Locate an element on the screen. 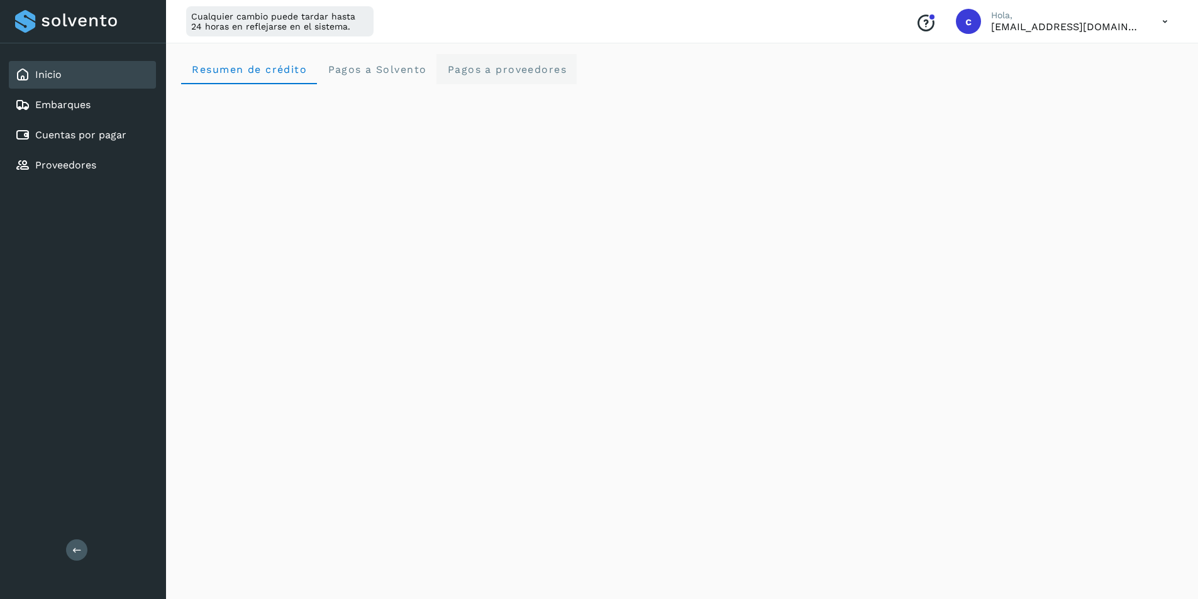 The height and width of the screenshot is (599, 1198). div: Proveedores is located at coordinates (82, 165).